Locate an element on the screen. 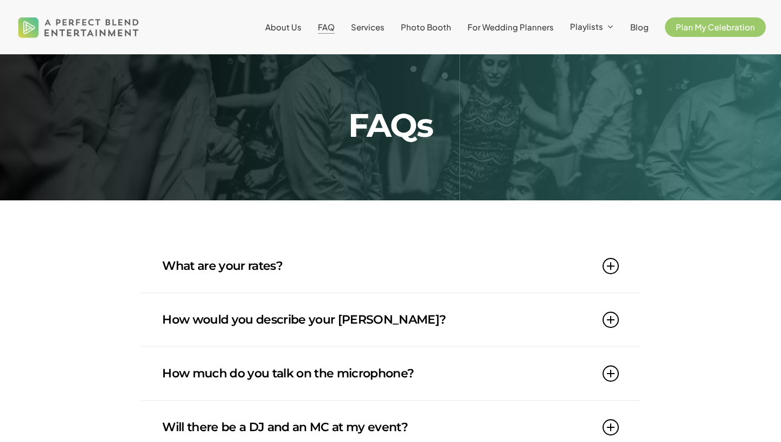  a: Services is located at coordinates (368, 27).